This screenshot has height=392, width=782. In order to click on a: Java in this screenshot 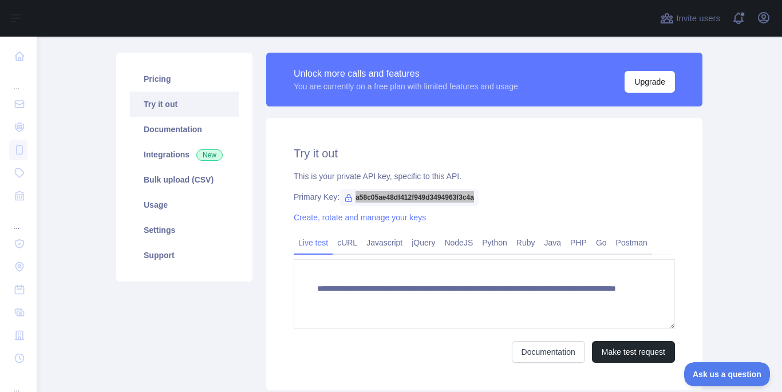, I will do `click(553, 243)`.